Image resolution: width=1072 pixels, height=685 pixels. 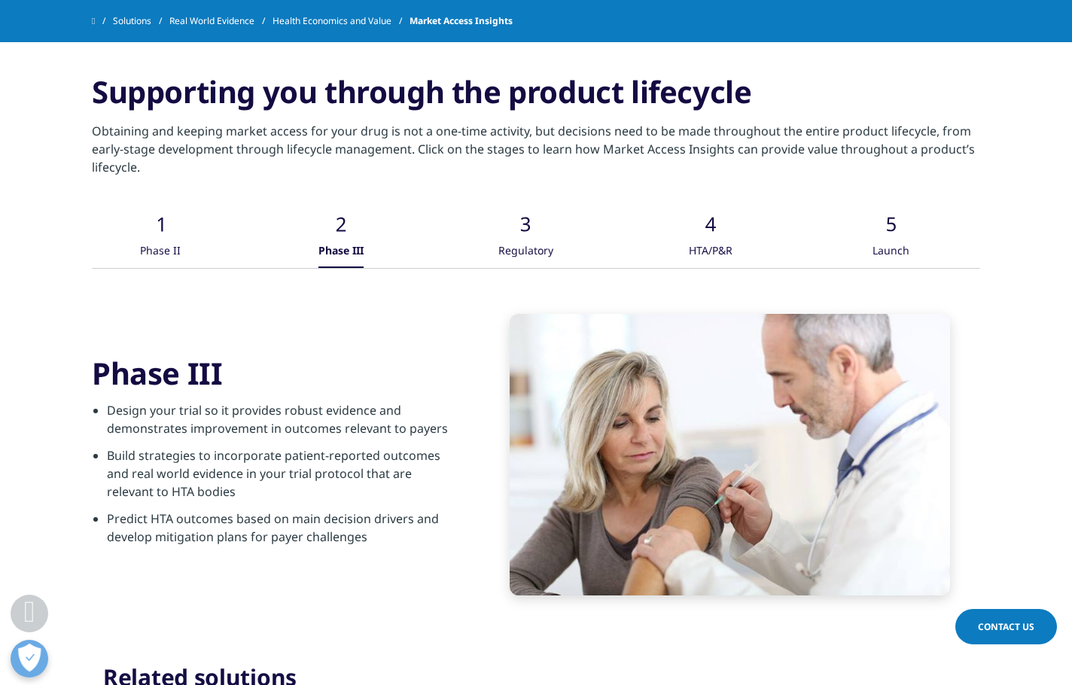 I want to click on div: HTA/P&R, so click(x=711, y=252).